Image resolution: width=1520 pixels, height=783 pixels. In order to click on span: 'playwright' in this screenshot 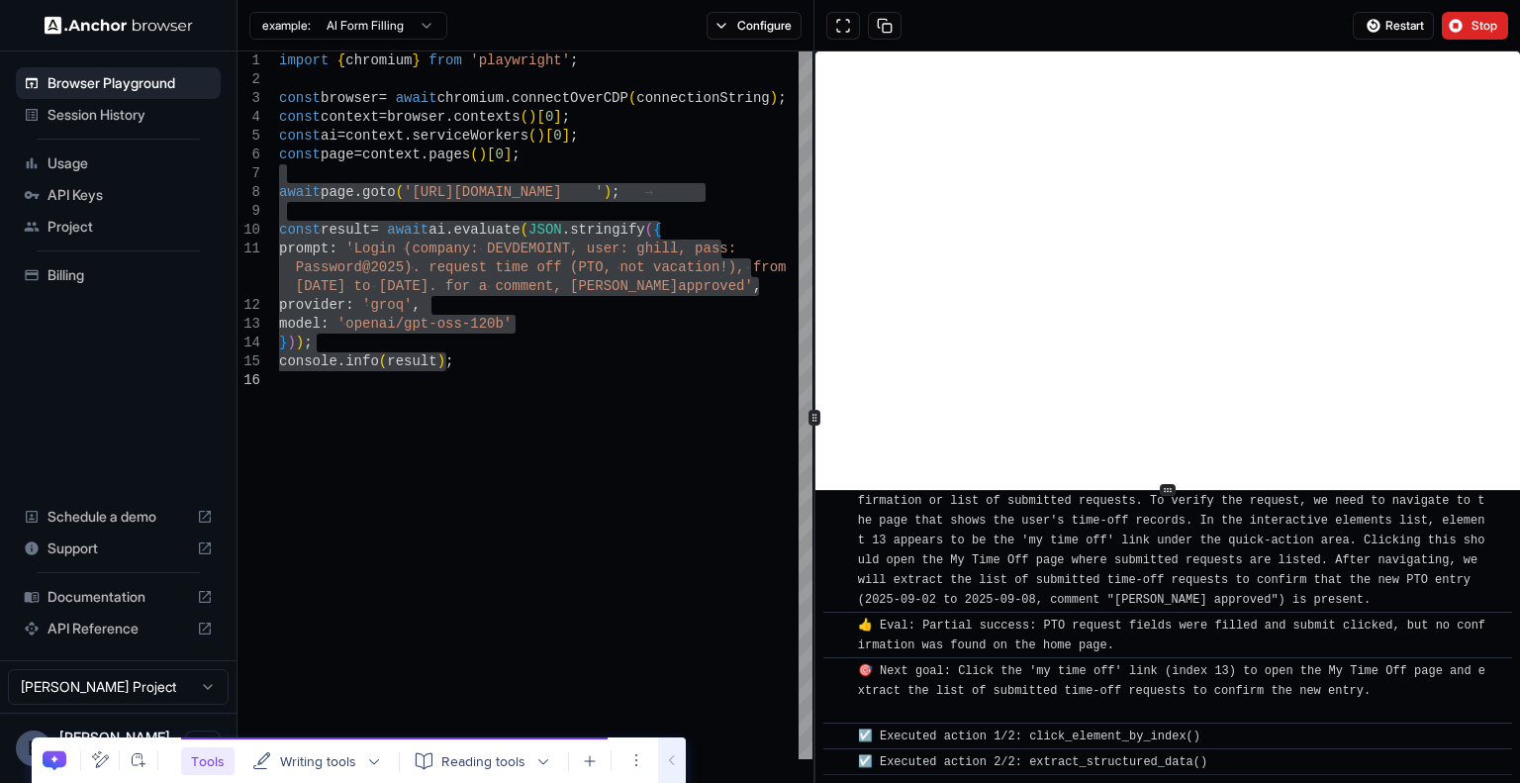, I will do `click(519, 60)`.